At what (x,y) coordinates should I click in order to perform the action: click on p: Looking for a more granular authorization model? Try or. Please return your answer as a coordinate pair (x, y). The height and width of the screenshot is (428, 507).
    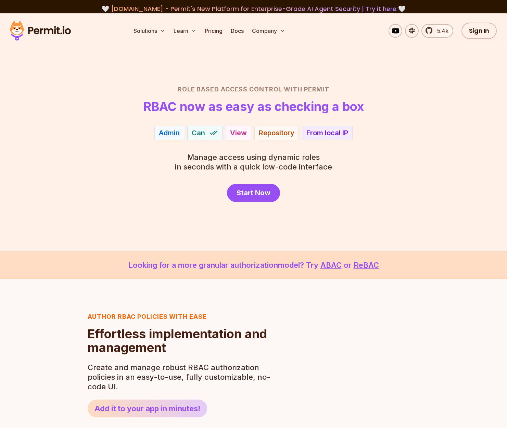
    Looking at the image, I should click on (253, 265).